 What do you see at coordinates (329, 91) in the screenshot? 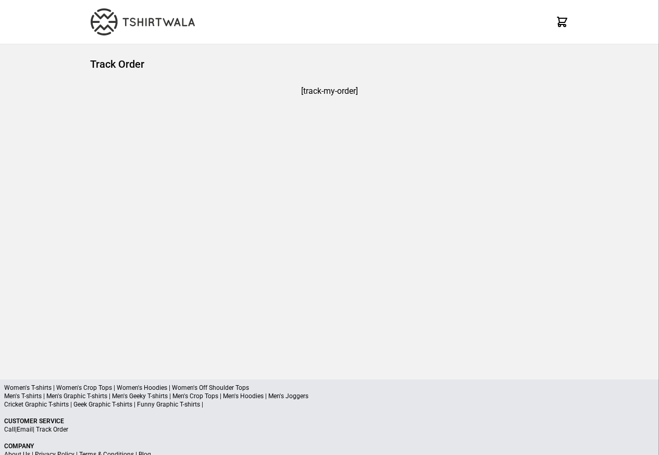
I see `div: [track-my-order]` at bounding box center [329, 91].